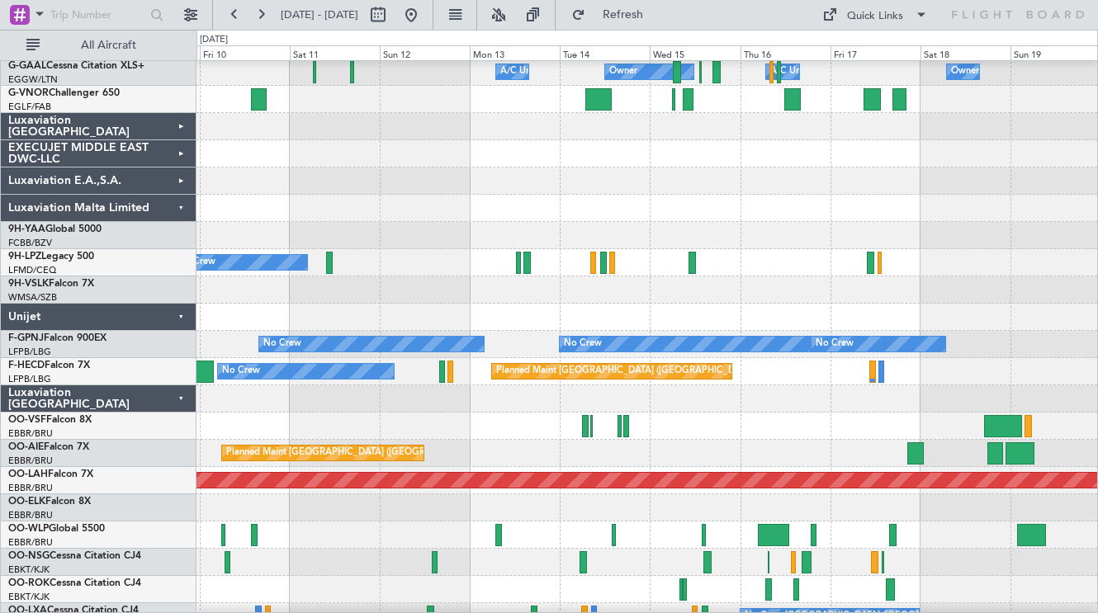 The height and width of the screenshot is (613, 1098). I want to click on input: Trip Number, so click(97, 15).